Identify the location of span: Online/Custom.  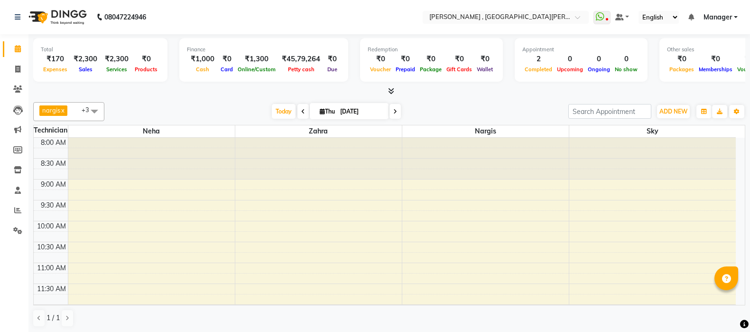
(257, 69).